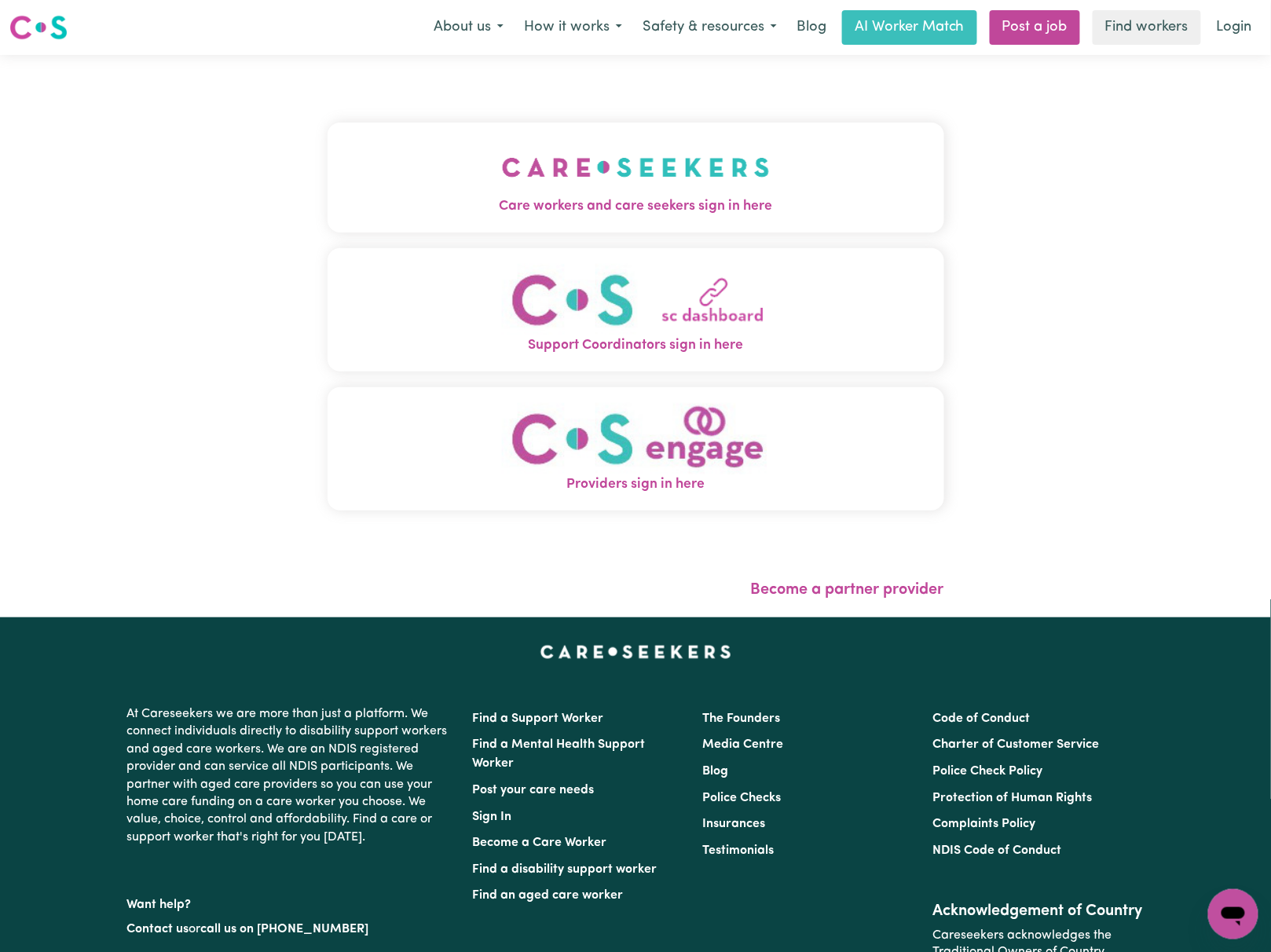 This screenshot has height=952, width=1271. I want to click on a: Find an aged care worker, so click(548, 895).